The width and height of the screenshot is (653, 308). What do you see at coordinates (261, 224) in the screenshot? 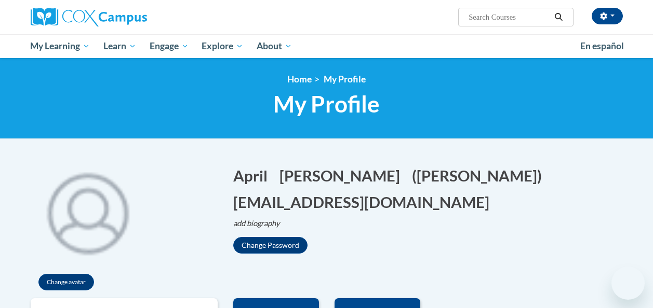
I see `button: Edit biography` at bounding box center [261, 224].